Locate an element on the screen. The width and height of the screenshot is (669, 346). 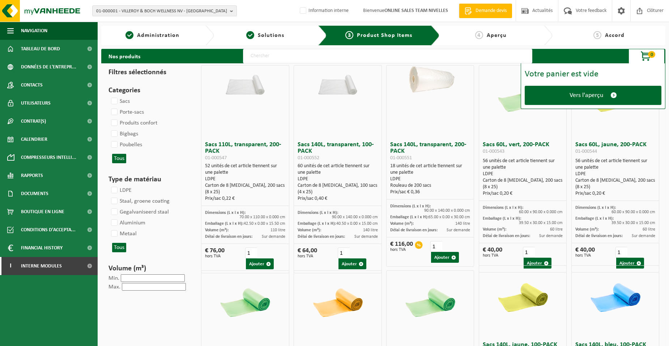
h2: Nos produits is located at coordinates (124, 56).